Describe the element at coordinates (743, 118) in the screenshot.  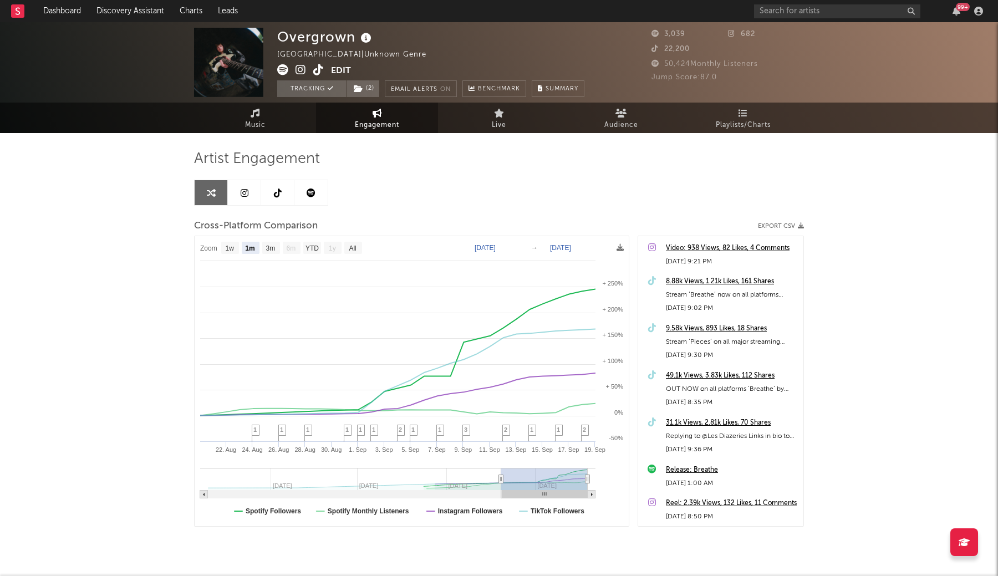
I see `a: Playlists/Charts` at that location.